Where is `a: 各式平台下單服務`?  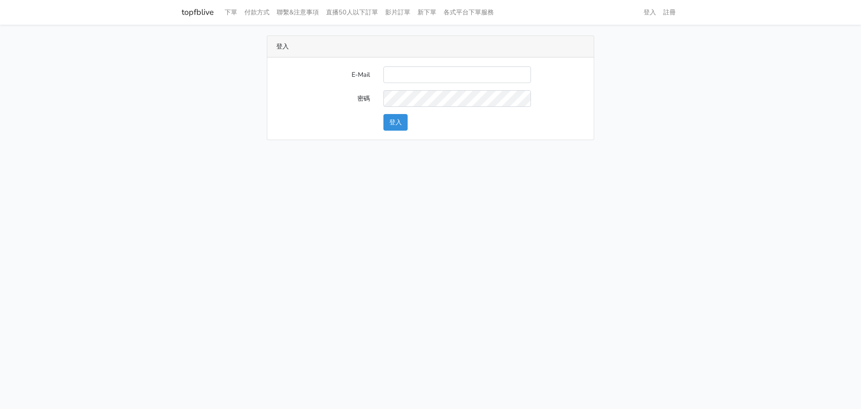 a: 各式平台下單服務 is located at coordinates (469, 12).